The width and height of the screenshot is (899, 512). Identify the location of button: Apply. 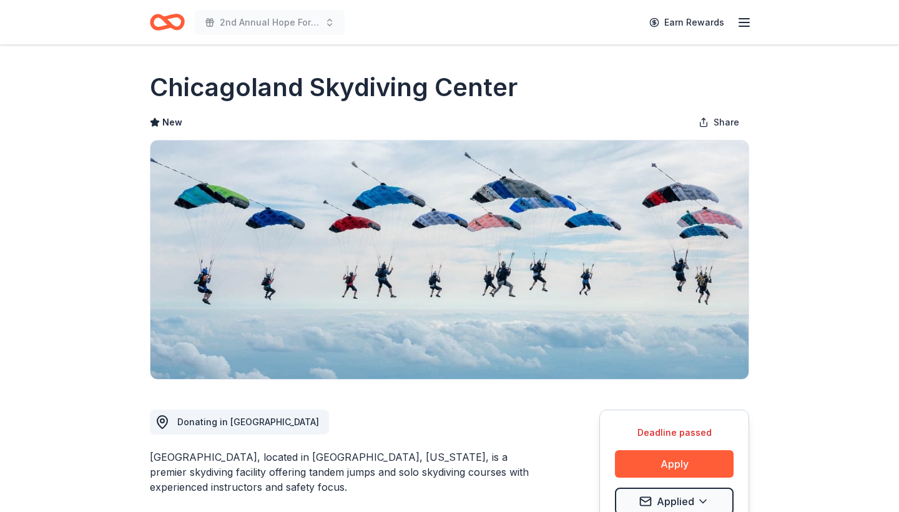
(674, 464).